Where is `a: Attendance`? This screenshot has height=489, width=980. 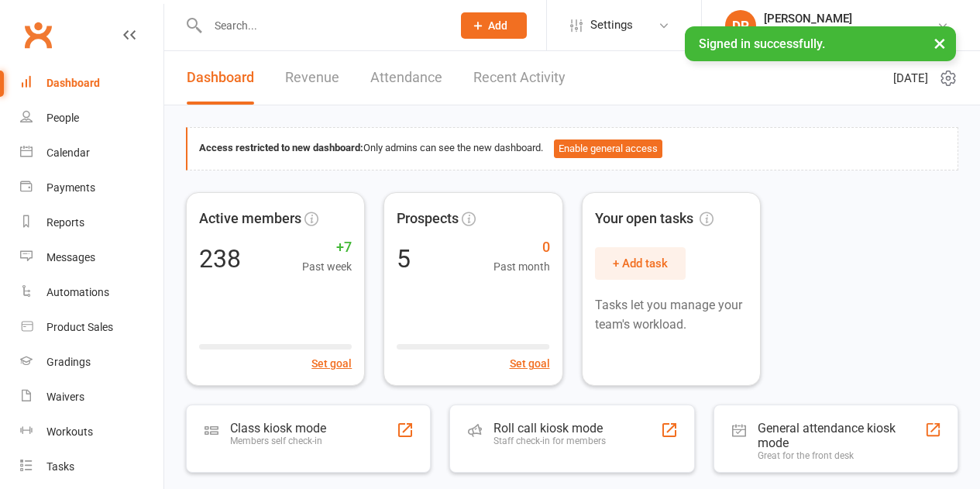 a: Attendance is located at coordinates (406, 77).